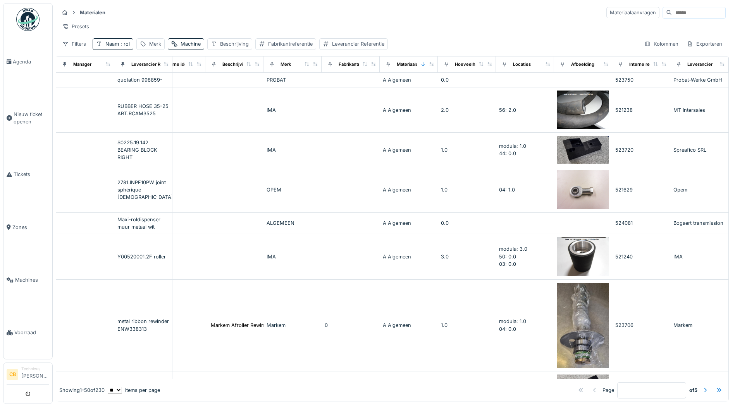  Describe the element at coordinates (689, 110) in the screenshot. I see `span: MT intersales` at that location.